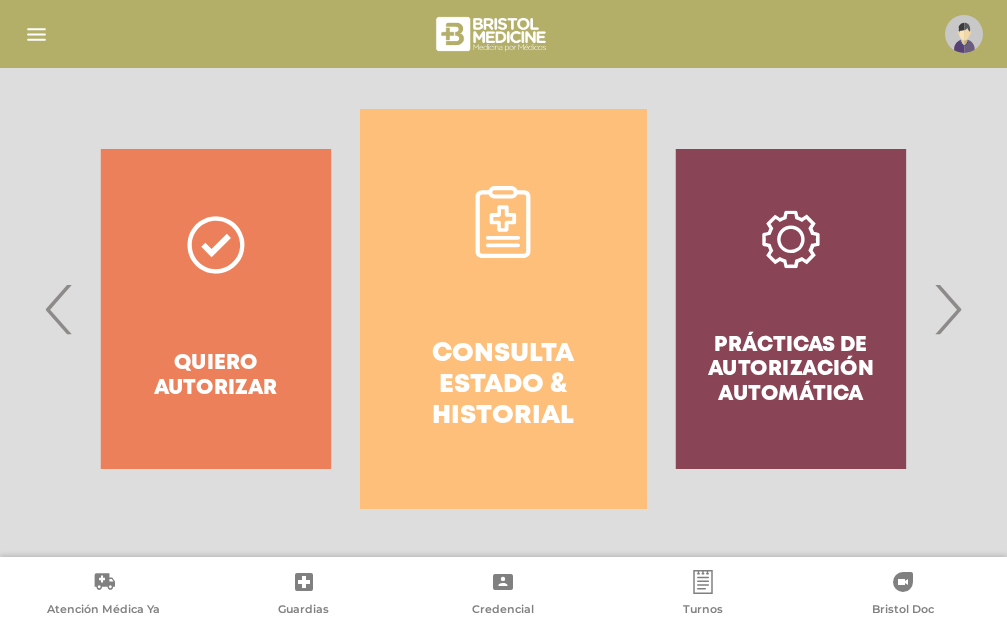  Describe the element at coordinates (492, 34) in the screenshot. I see `img: bristol-medicine-blanco.png` at that location.